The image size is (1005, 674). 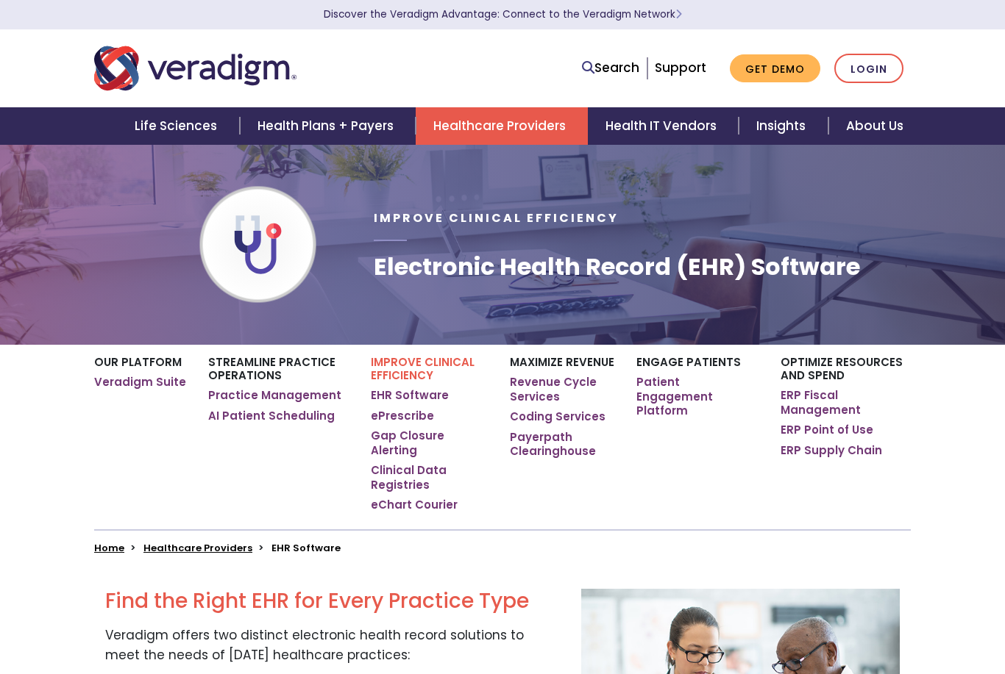 What do you see at coordinates (140, 382) in the screenshot?
I see `a: Veradigm Suite` at bounding box center [140, 382].